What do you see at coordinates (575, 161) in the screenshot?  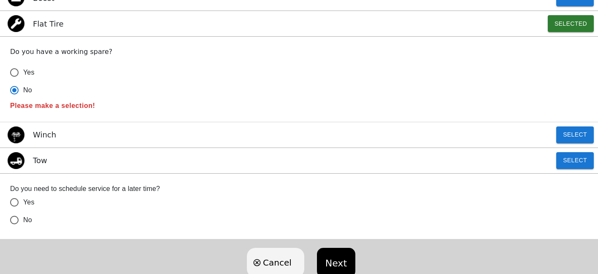 I see `button: Select` at bounding box center [575, 161].